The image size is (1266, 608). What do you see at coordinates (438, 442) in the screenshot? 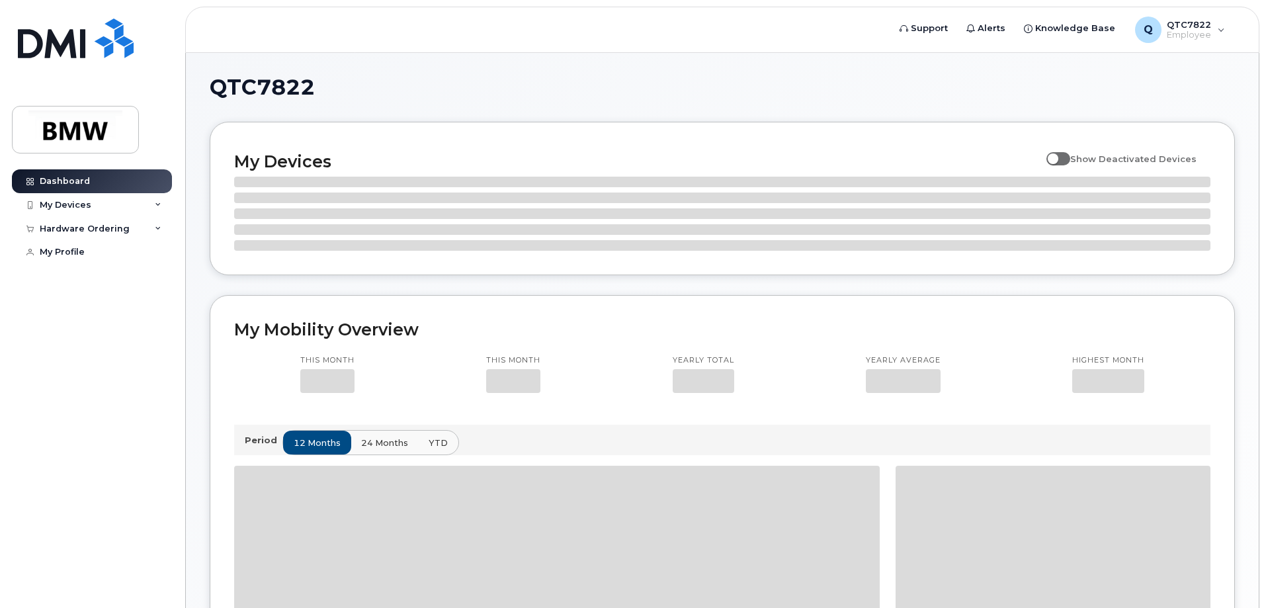
I see `span: YTD` at bounding box center [438, 442].